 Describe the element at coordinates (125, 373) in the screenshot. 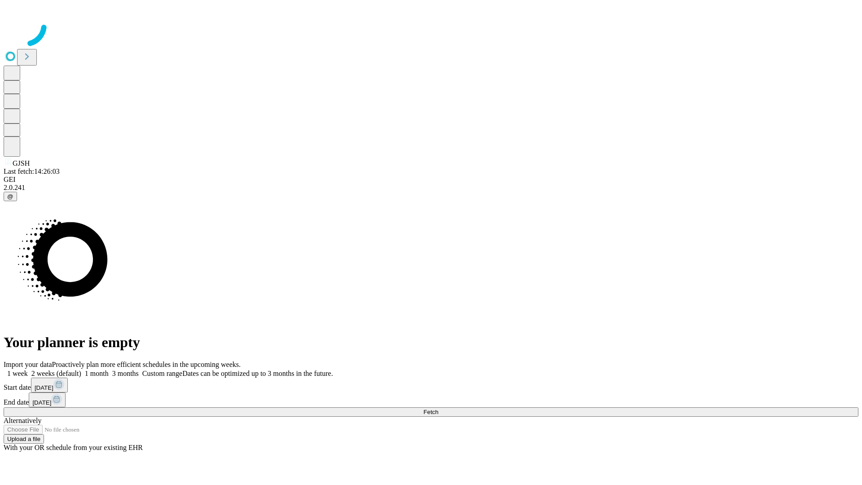

I see `span: 3 months` at that location.